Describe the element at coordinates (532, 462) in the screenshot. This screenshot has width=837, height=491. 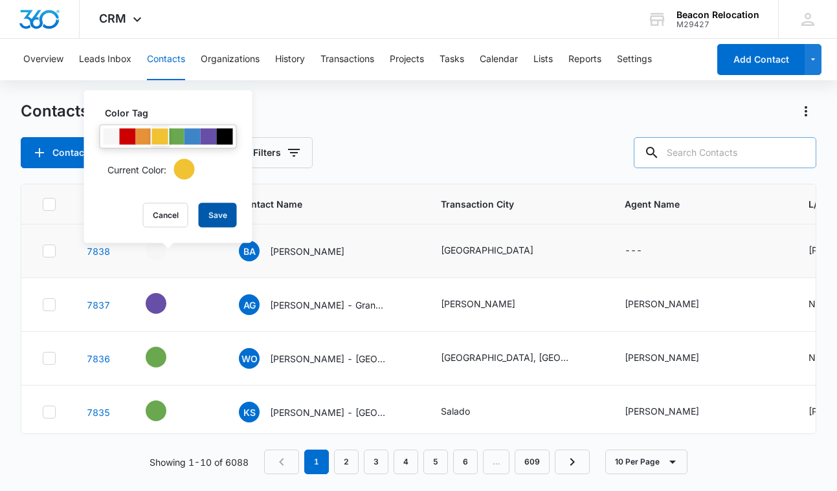
I see `a: Page 609` at that location.